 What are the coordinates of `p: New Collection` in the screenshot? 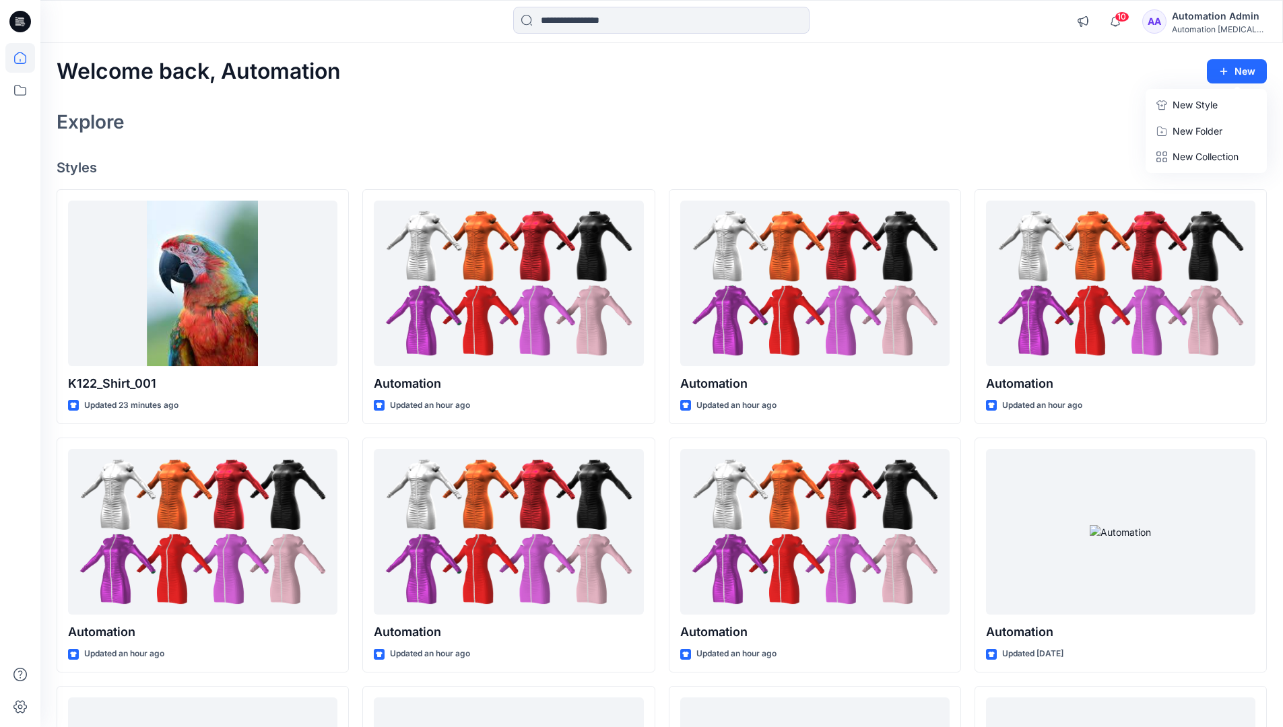 It's located at (1206, 157).